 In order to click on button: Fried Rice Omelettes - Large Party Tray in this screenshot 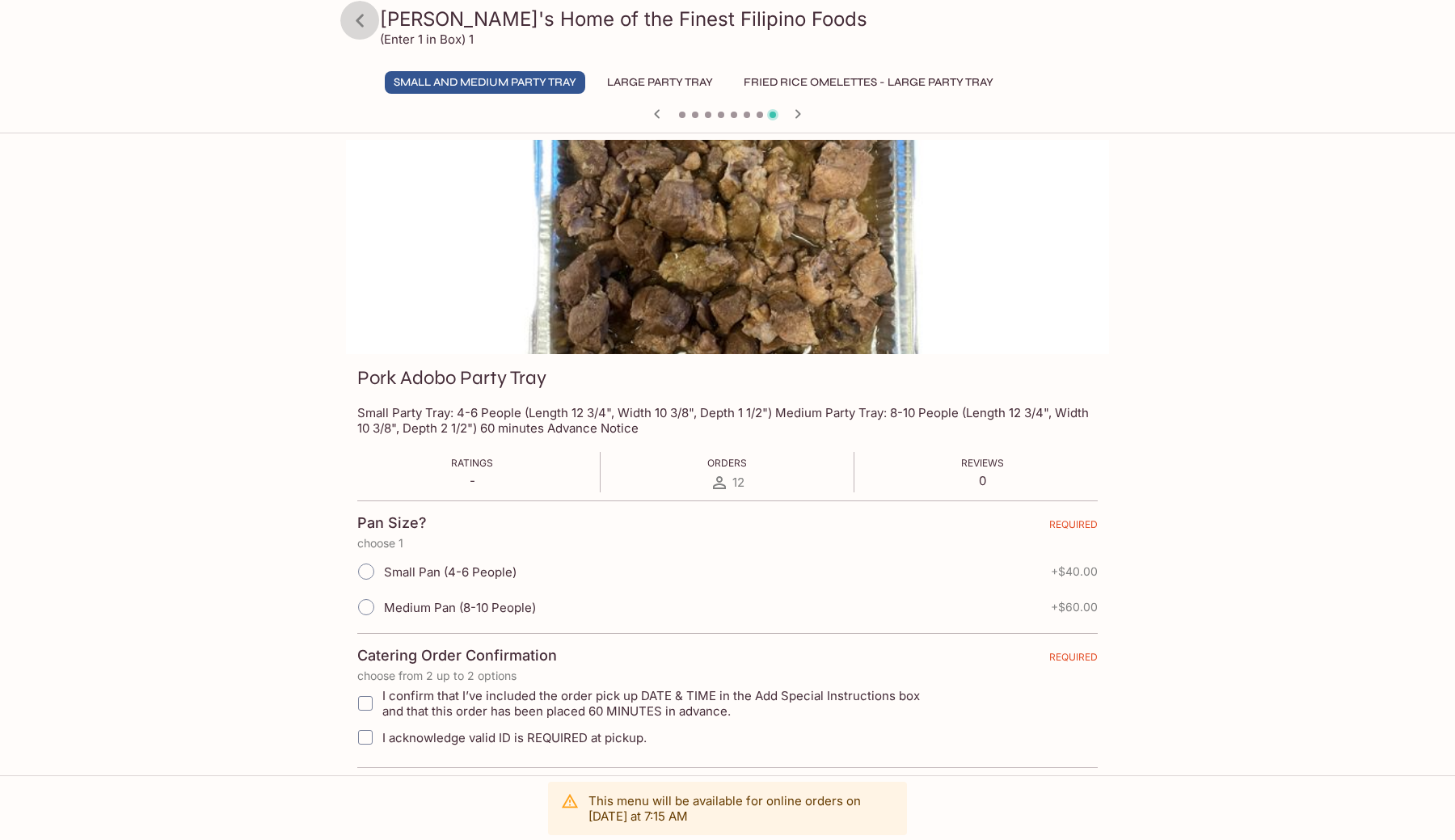, I will do `click(869, 82)`.